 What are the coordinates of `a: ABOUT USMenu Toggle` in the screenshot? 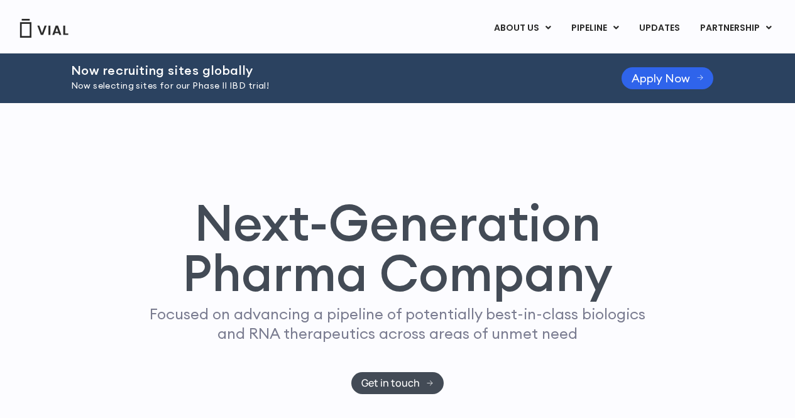 It's located at (522, 28).